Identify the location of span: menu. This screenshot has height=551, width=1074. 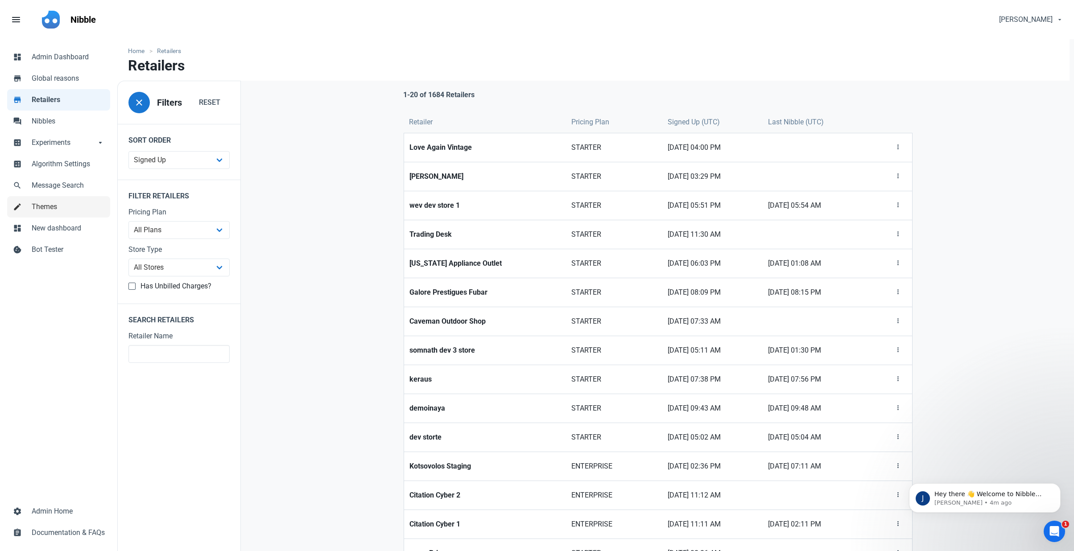
(16, 20).